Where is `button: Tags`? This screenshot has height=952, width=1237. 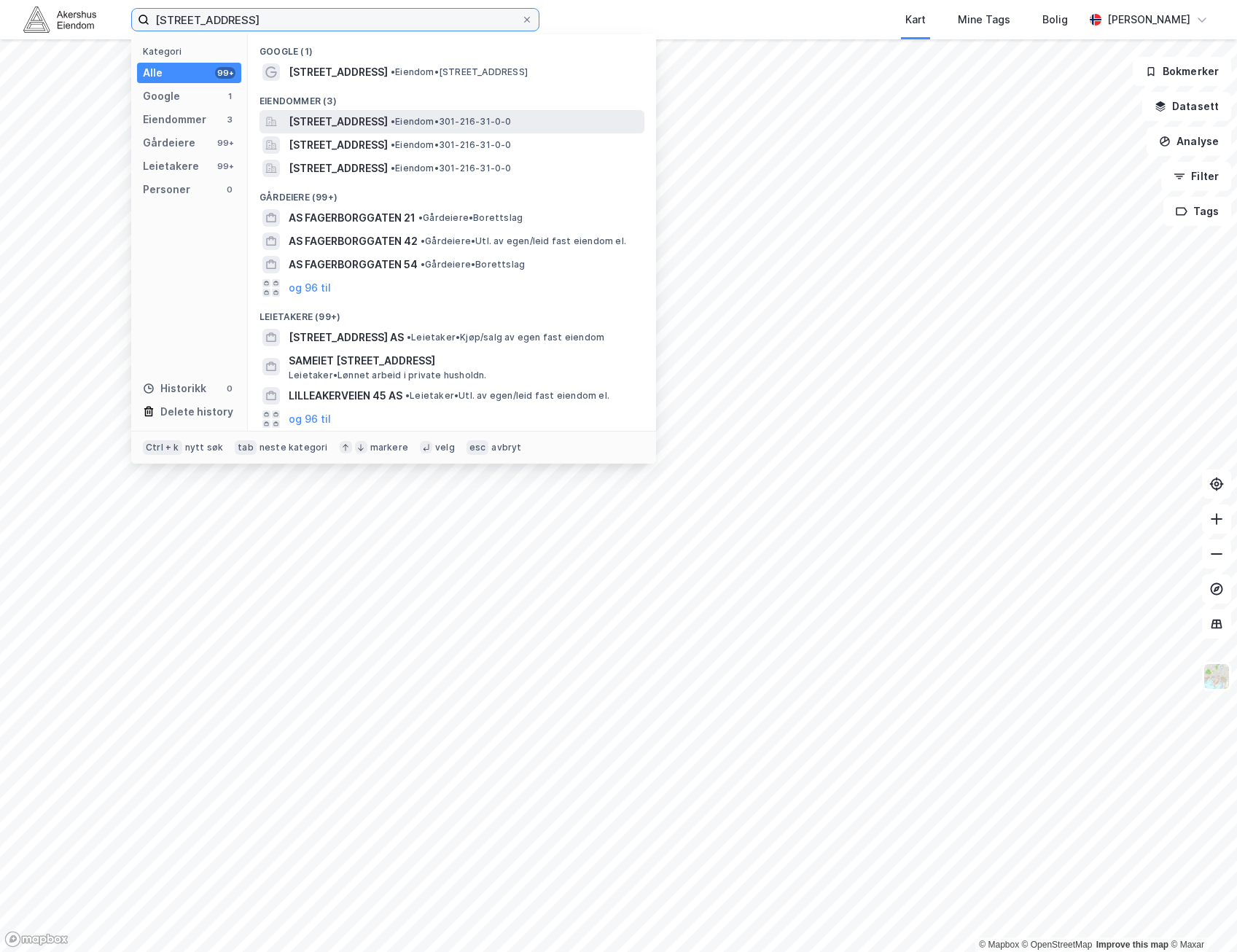 button: Tags is located at coordinates (1197, 212).